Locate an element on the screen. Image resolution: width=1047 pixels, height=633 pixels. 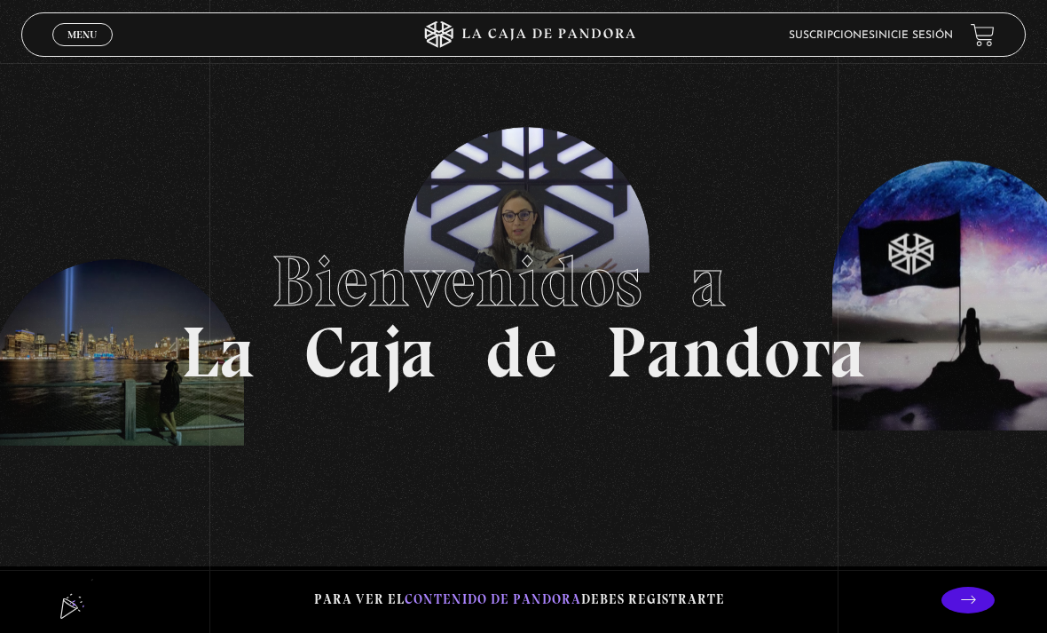
span: Menu is located at coordinates (82, 35).